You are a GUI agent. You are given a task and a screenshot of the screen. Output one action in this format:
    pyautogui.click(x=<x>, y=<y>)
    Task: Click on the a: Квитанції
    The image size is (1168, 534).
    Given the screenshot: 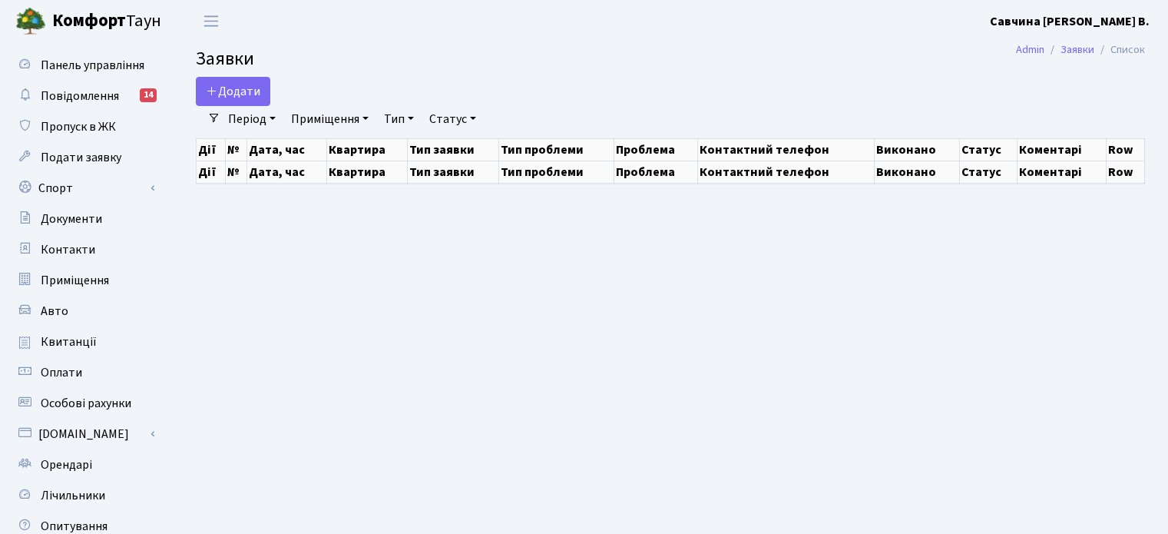 What is the action you would take?
    pyautogui.click(x=84, y=342)
    